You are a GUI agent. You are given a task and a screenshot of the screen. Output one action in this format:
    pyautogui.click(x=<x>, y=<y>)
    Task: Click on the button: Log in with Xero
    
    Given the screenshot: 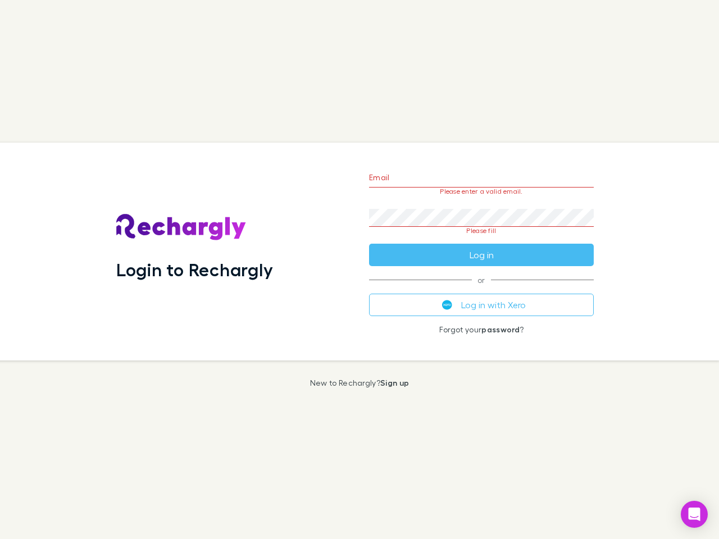 What is the action you would take?
    pyautogui.click(x=481, y=305)
    